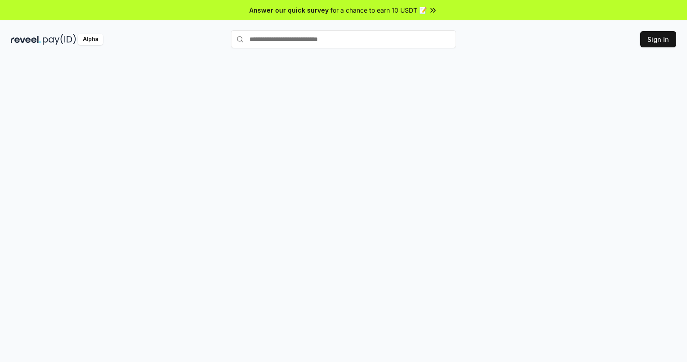 The height and width of the screenshot is (362, 687). Describe the element at coordinates (379, 10) in the screenshot. I see `span: for a chance to earn 10 USDT 📝` at that location.